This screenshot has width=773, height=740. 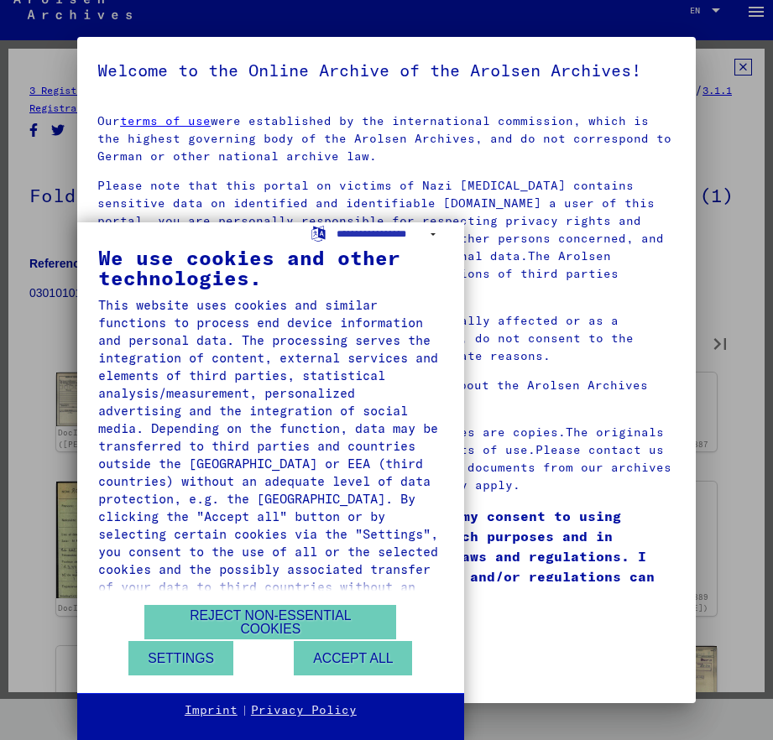 I want to click on div: We use cookies and other technologies., so click(x=270, y=268).